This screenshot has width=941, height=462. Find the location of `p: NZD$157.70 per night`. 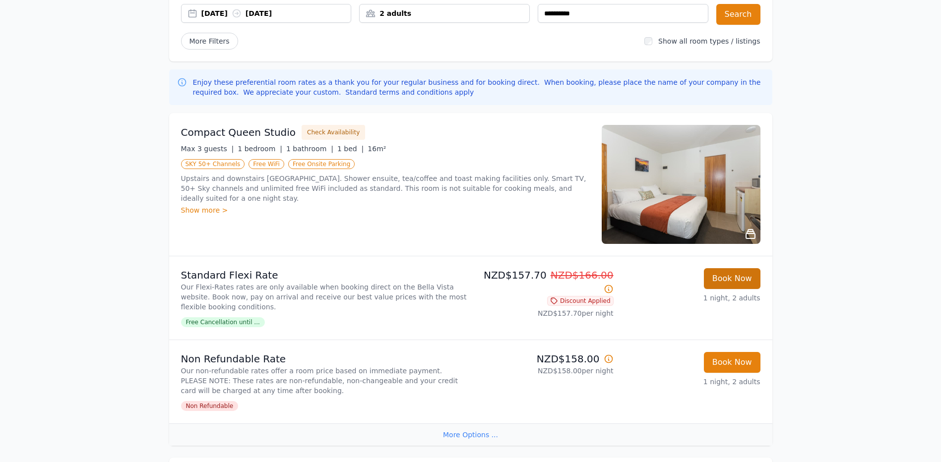

p: NZD$157.70 per night is located at coordinates (544, 314).